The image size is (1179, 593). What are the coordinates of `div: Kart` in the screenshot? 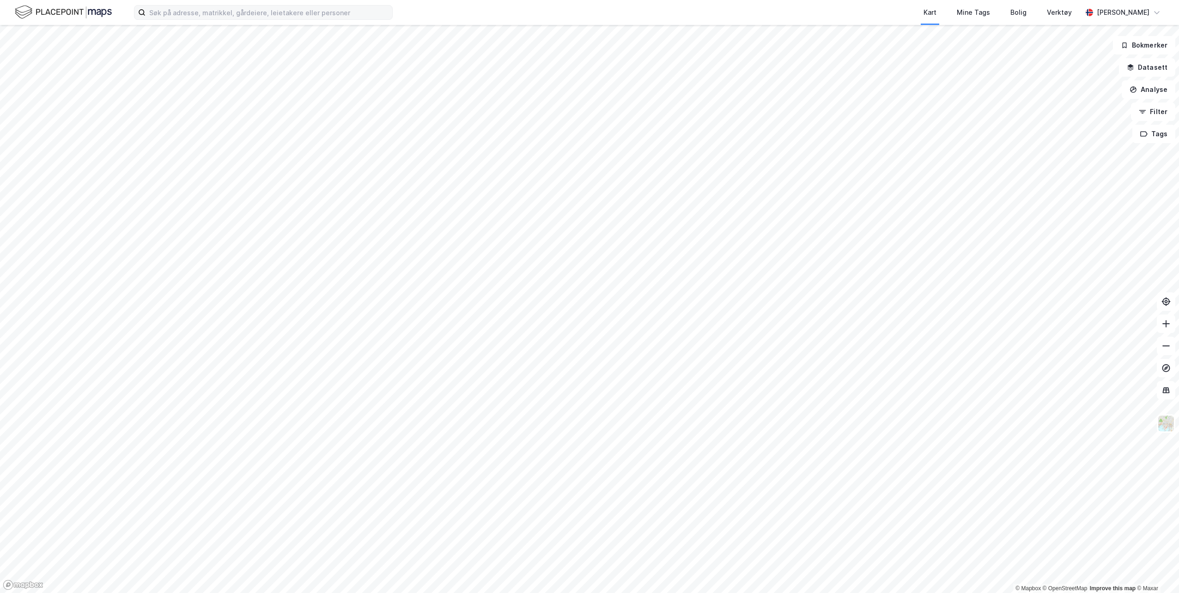 It's located at (930, 12).